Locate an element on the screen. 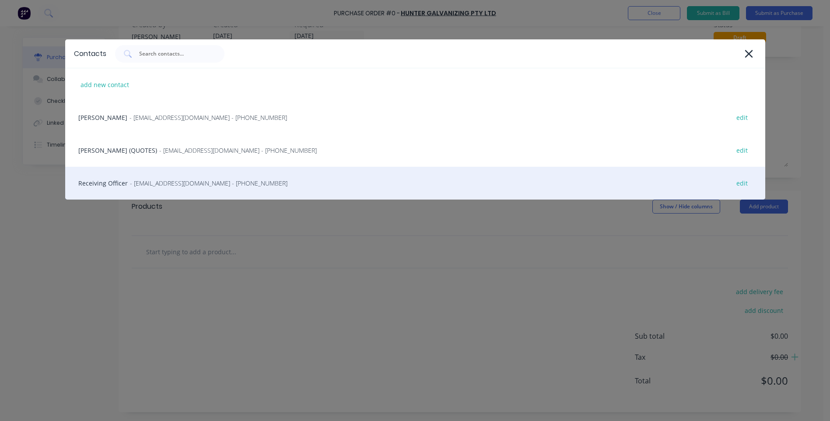 The width and height of the screenshot is (830, 421). div: Contacts is located at coordinates (90, 54).